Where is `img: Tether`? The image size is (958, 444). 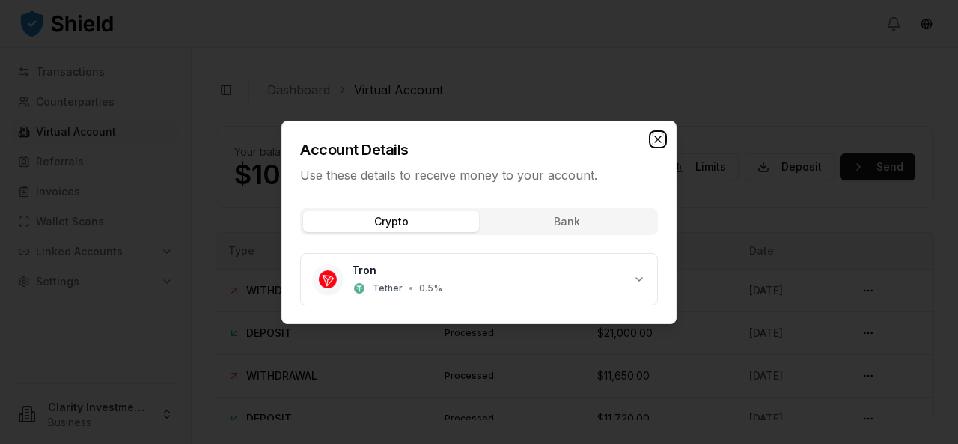
img: Tether is located at coordinates (359, 288).